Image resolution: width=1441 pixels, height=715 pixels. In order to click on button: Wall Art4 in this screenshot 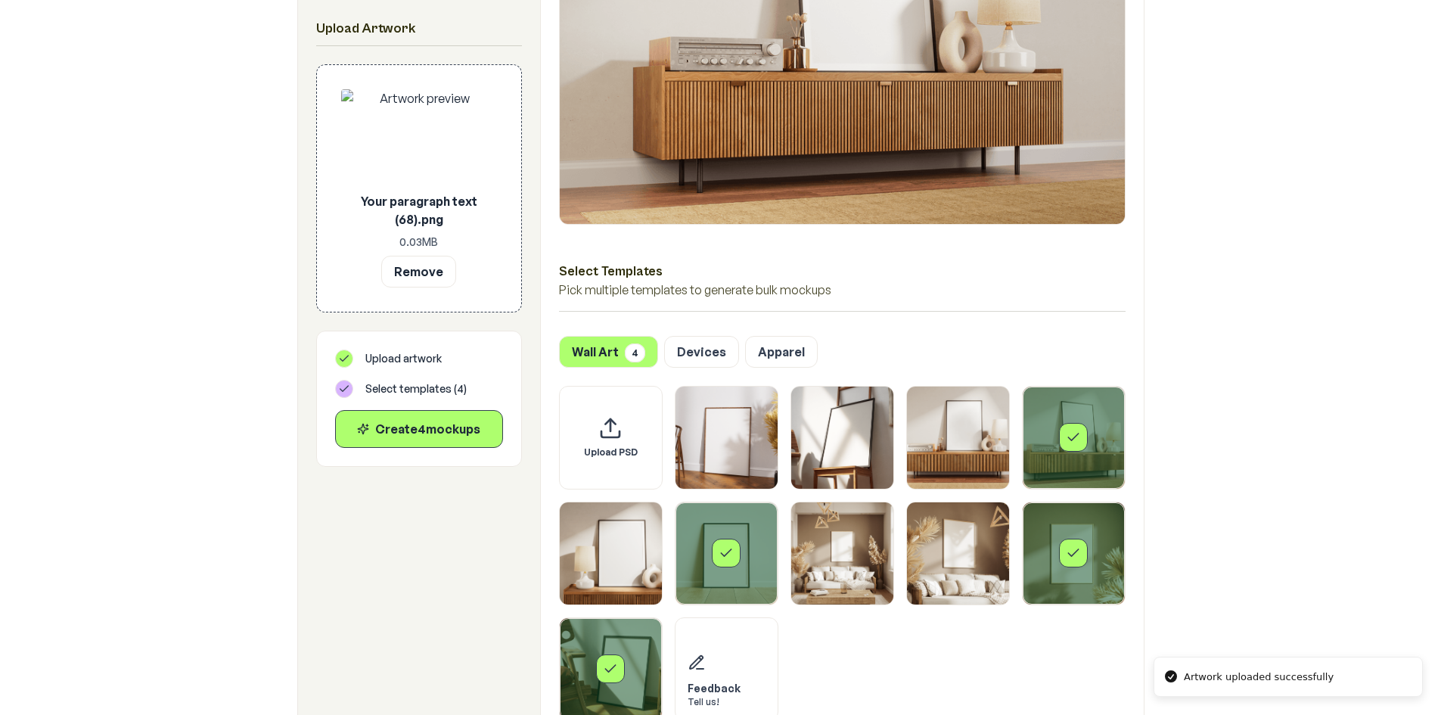, I will do `click(608, 352)`.